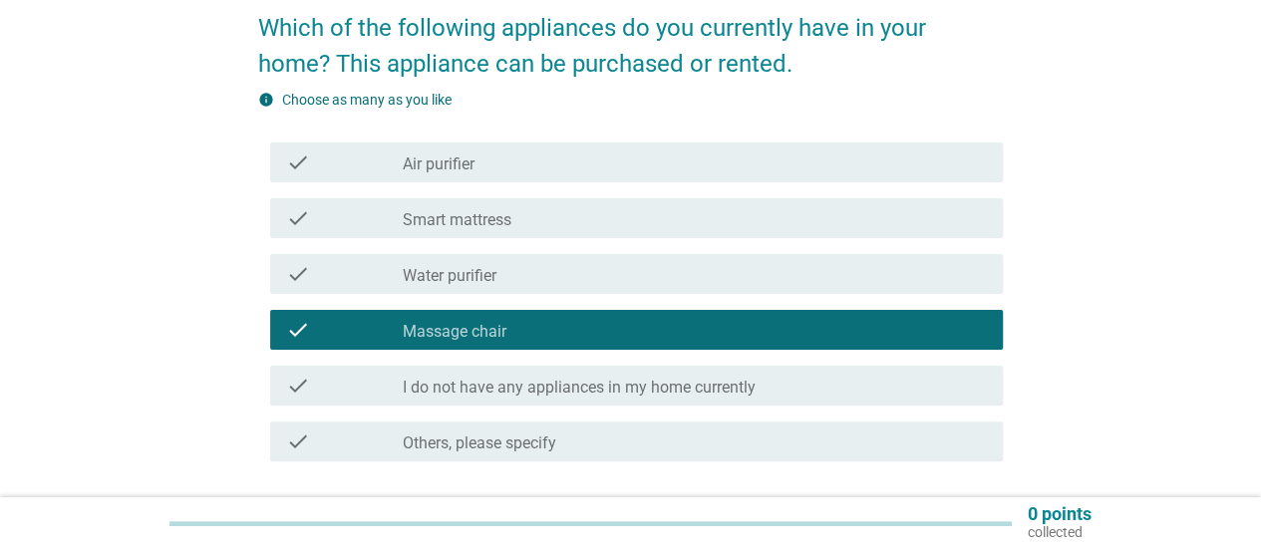 Image resolution: width=1261 pixels, height=549 pixels. Describe the element at coordinates (579, 388) in the screenshot. I see `label: I do not have any appliances in my home currently` at that location.